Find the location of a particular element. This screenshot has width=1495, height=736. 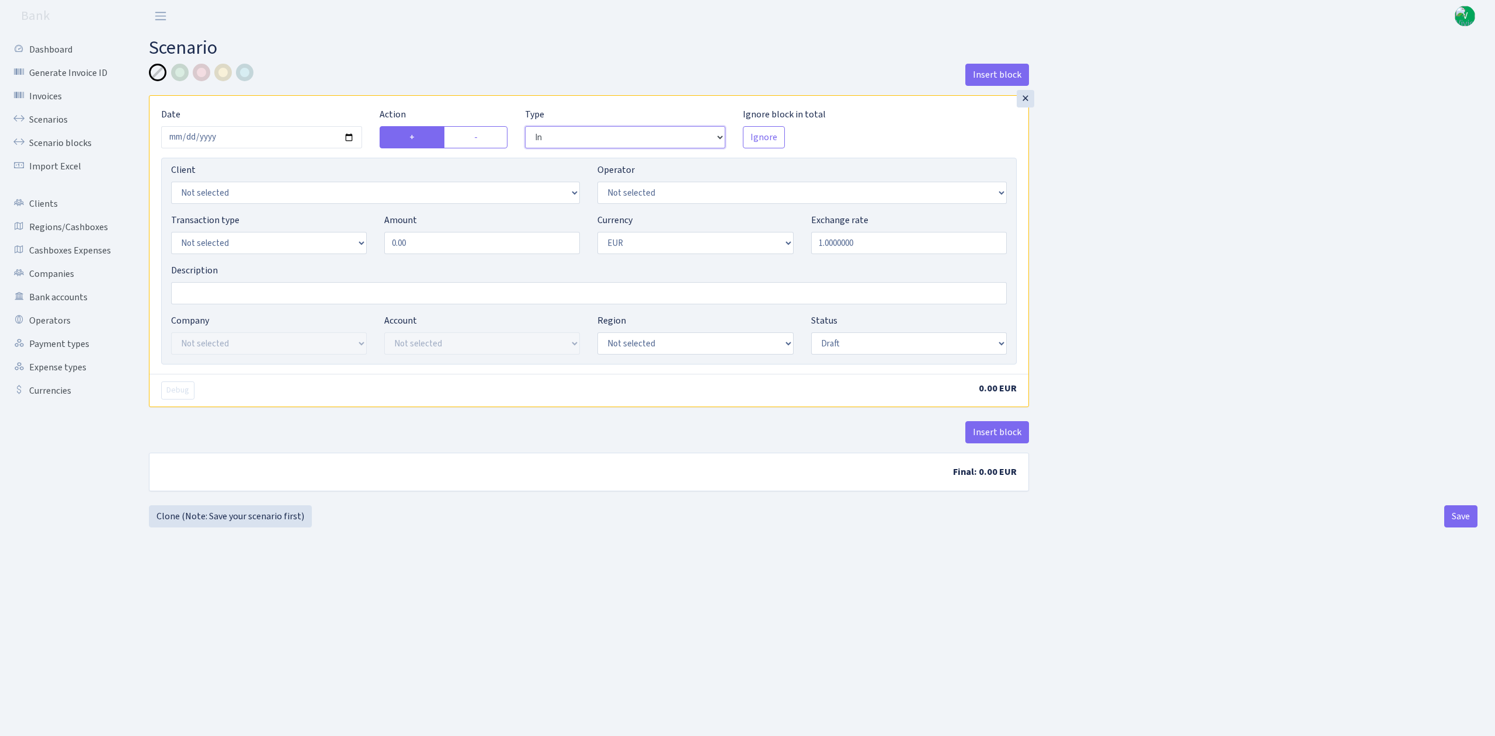

a: Regions/Cashboxes is located at coordinates (64, 227).